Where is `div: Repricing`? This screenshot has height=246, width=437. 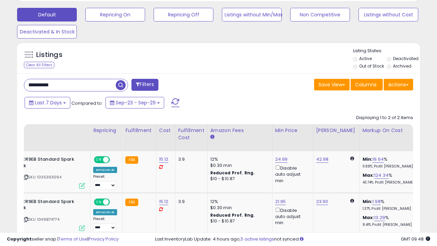 div: Repricing is located at coordinates (106, 130).